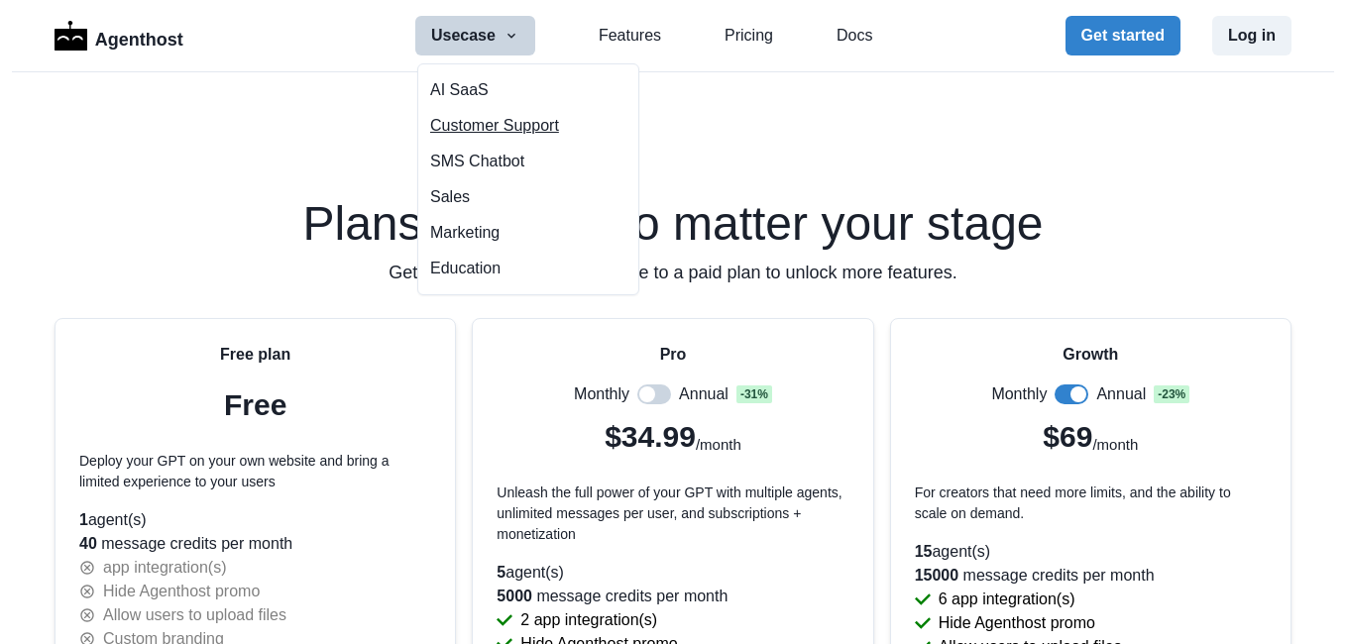  What do you see at coordinates (1091, 355) in the screenshot?
I see `p: Growth` at bounding box center [1091, 355].